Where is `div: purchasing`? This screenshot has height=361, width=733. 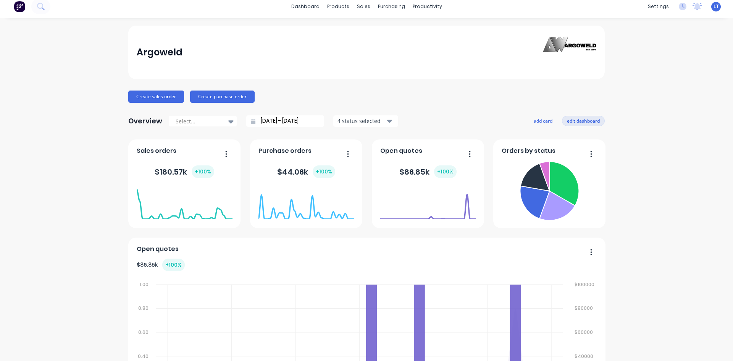 div: purchasing is located at coordinates (391, 6).